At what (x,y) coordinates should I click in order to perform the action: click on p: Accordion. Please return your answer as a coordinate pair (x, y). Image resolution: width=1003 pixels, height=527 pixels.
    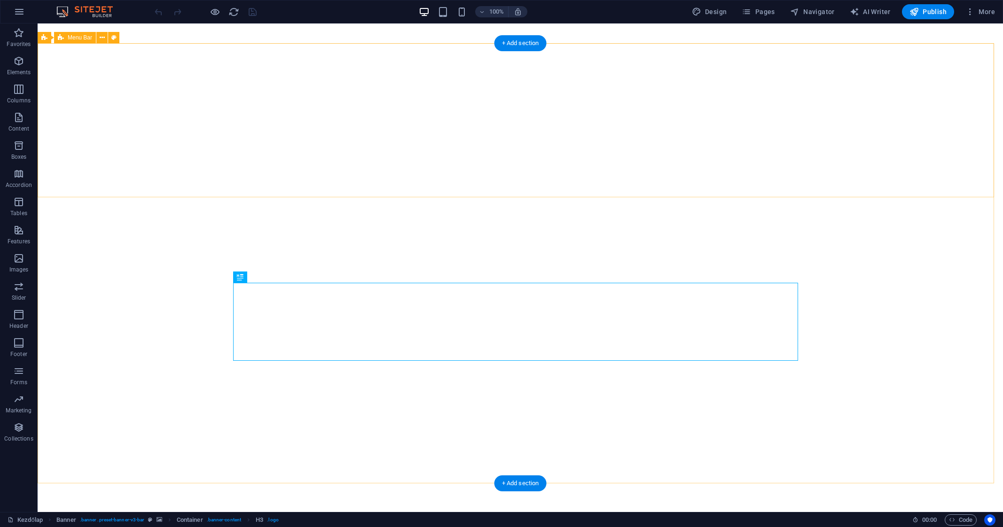
    Looking at the image, I should click on (19, 185).